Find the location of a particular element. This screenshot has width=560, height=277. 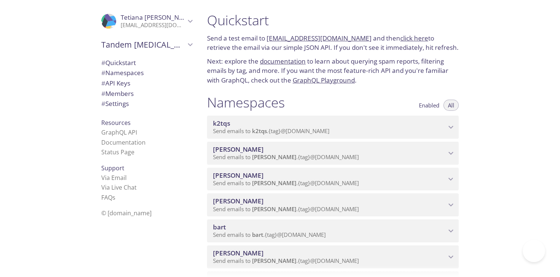

div: Namespaces is located at coordinates (147, 73).